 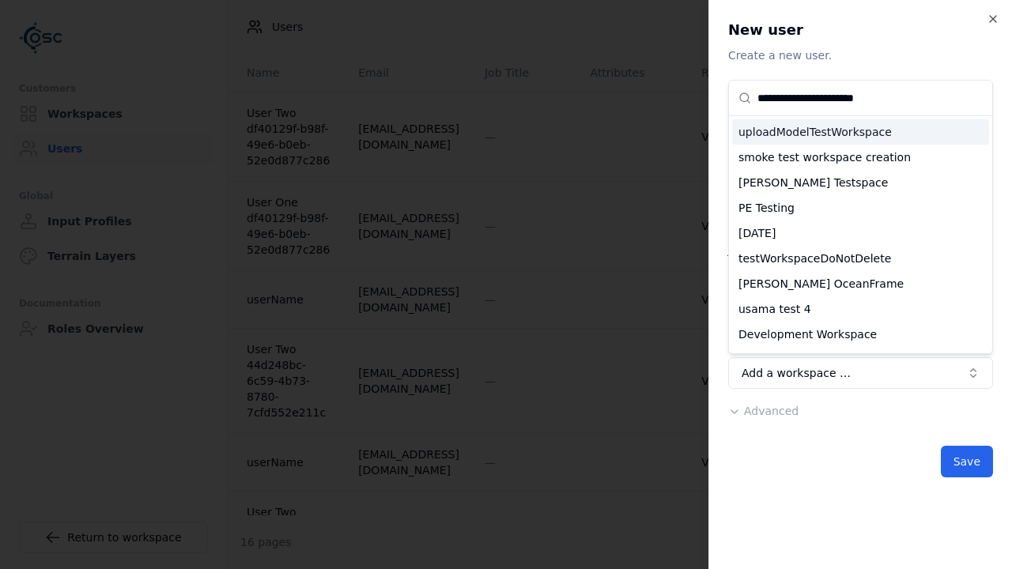 What do you see at coordinates (861, 132) in the screenshot?
I see `div: uploadModelTestWorkspace` at bounding box center [861, 132].